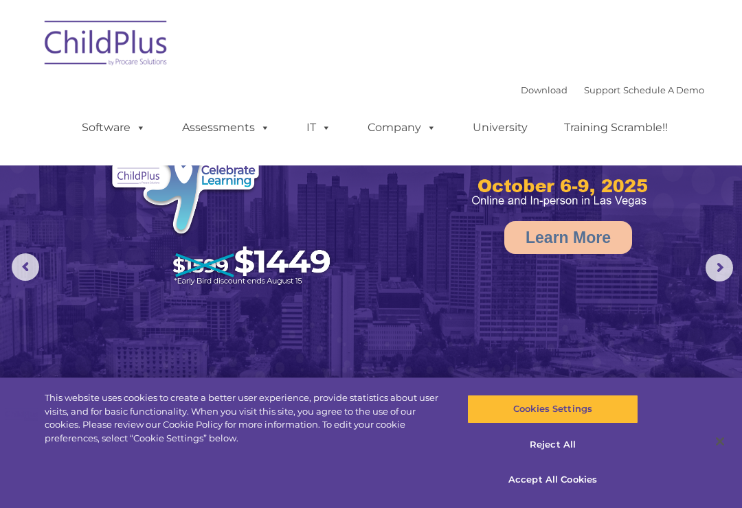 This screenshot has width=742, height=508. Describe the element at coordinates (601, 90) in the screenshot. I see `a: Support` at that location.